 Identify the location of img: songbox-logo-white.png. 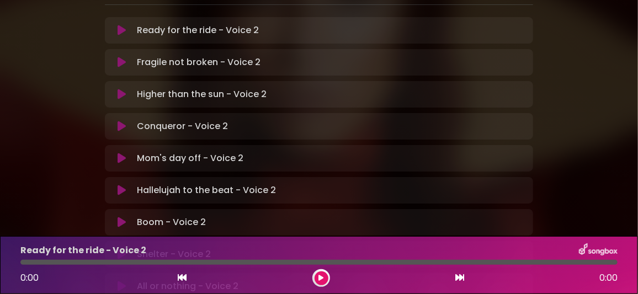
(599, 251).